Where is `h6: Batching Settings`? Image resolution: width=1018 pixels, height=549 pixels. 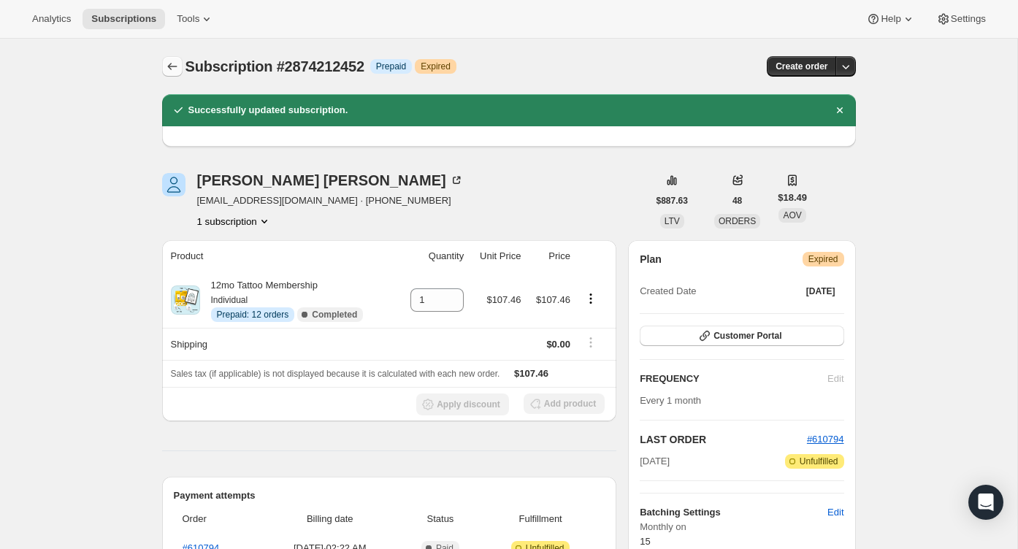
h6: Batching Settings is located at coordinates (733, 513).